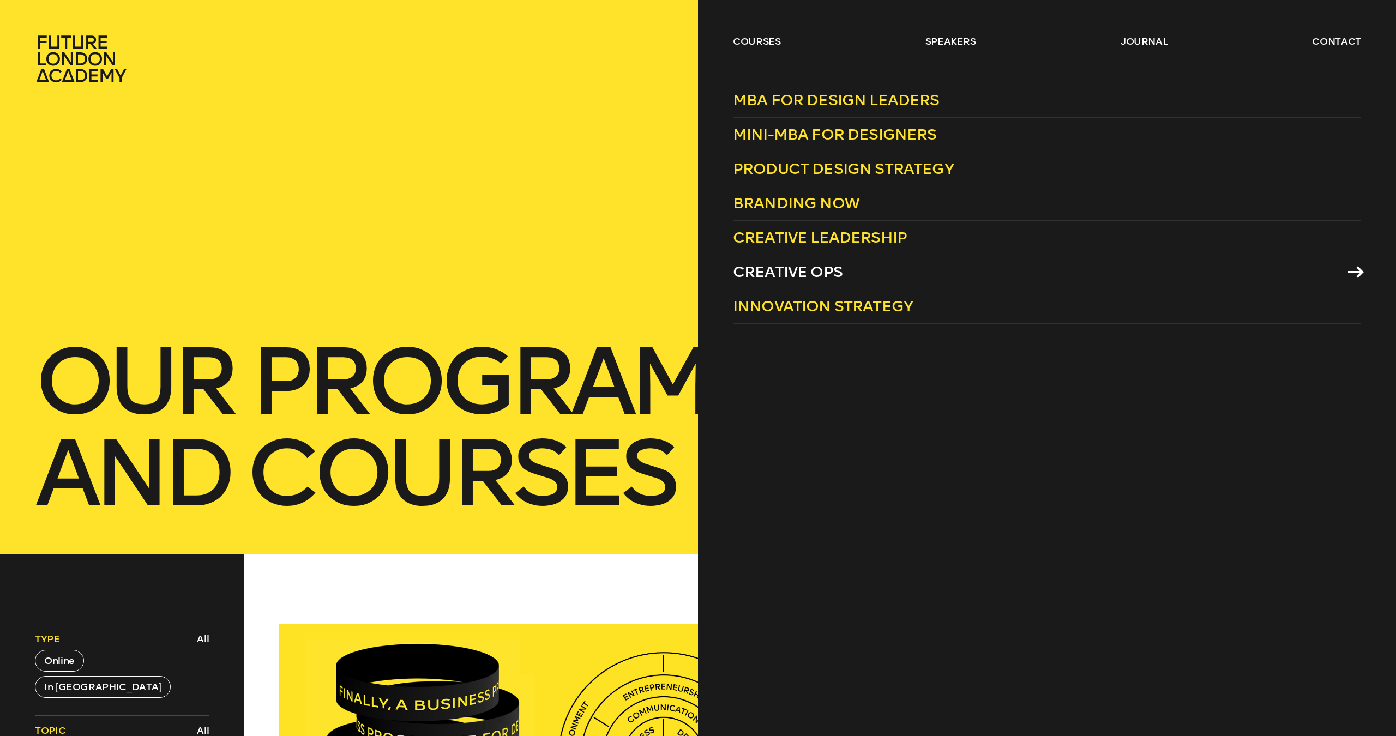  What do you see at coordinates (836, 100) in the screenshot?
I see `span: MBA for Design Leaders` at bounding box center [836, 100].